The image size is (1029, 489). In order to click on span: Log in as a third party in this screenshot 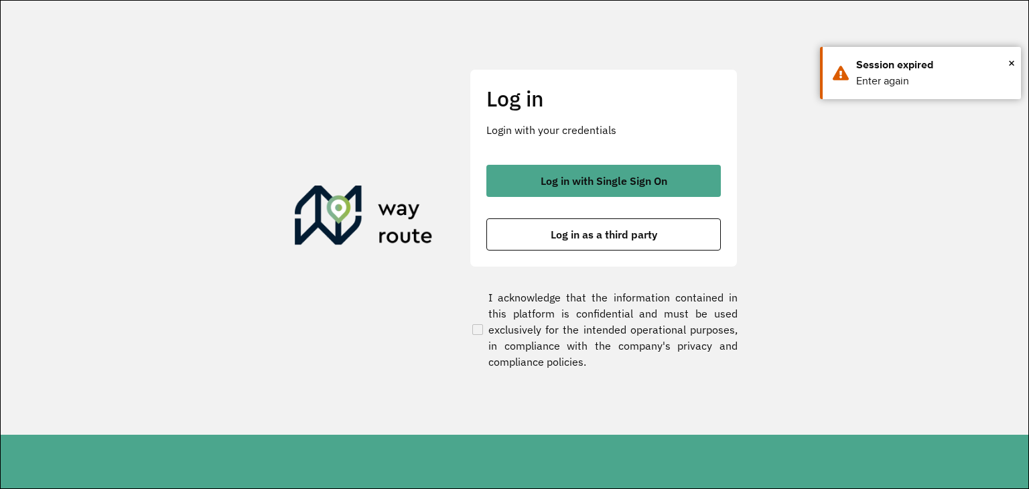, I will do `click(603, 234)`.